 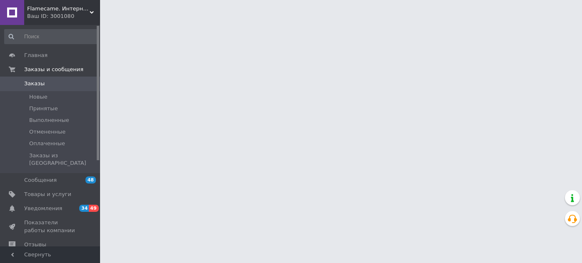 I want to click on span: Отзывы, so click(x=35, y=245).